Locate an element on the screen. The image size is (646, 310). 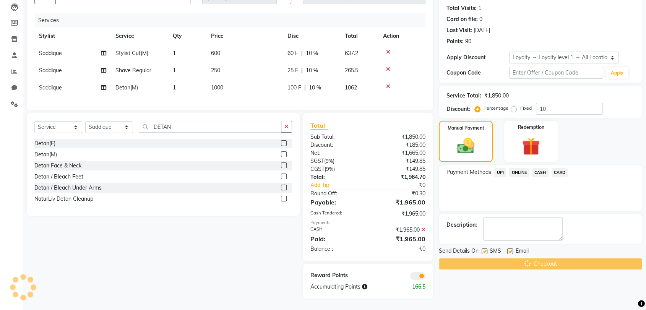
div: Detan Face & Neck is located at coordinates (58, 166).